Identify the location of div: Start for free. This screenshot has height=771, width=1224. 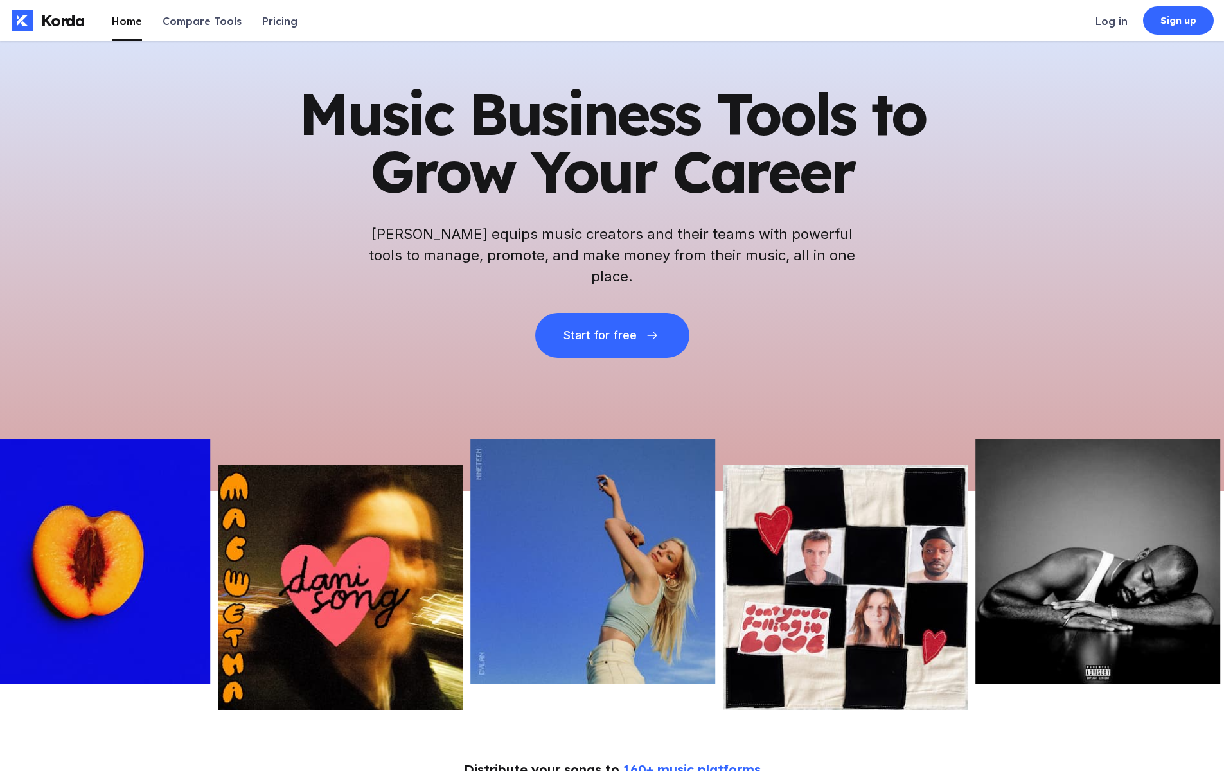
(600, 335).